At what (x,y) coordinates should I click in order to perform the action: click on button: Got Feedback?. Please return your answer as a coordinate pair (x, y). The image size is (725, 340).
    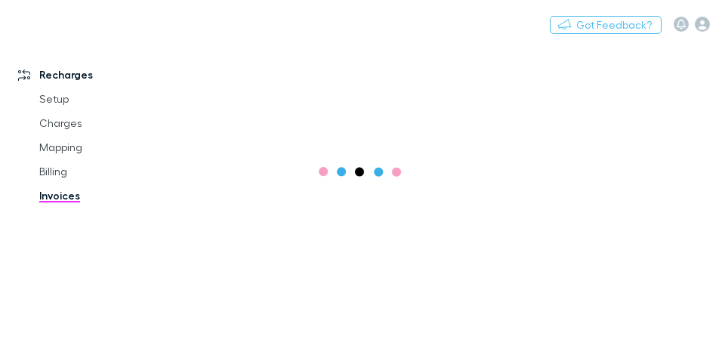
    Looking at the image, I should click on (606, 25).